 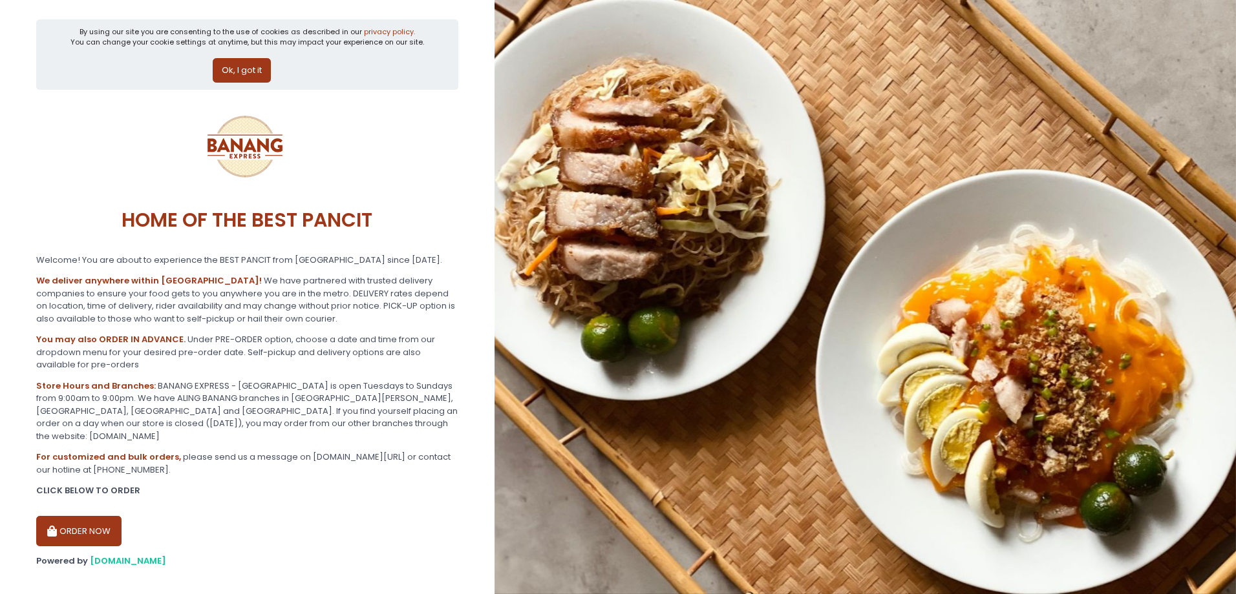 What do you see at coordinates (109, 457) in the screenshot?
I see `b: For customized and bulk orders,` at bounding box center [109, 457].